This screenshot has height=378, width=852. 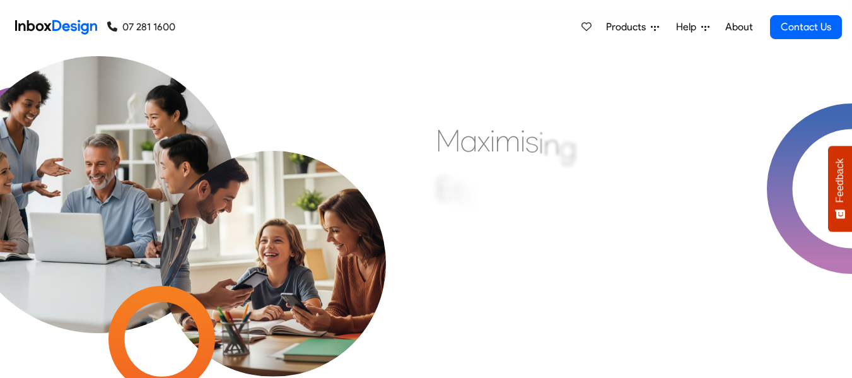 I want to click on div: M, so click(x=448, y=141).